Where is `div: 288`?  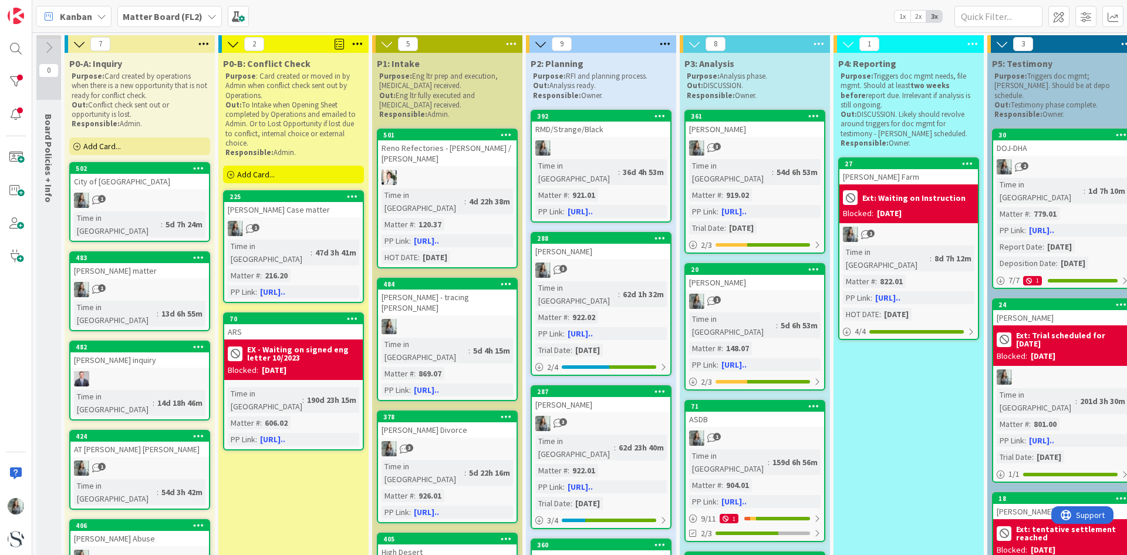
div: 288 is located at coordinates (601, 238).